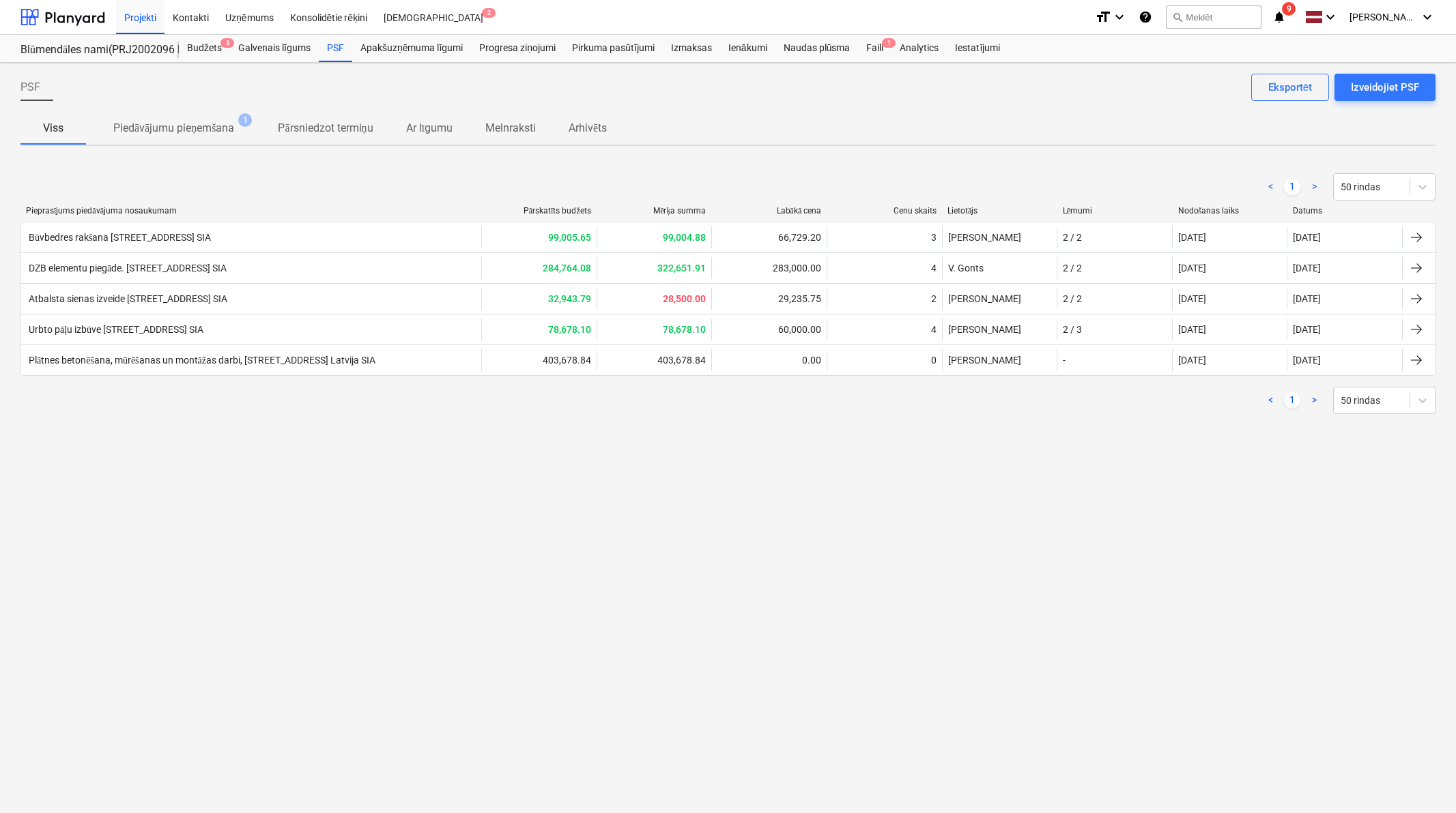 The width and height of the screenshot is (1456, 813). I want to click on b: 322,651.91, so click(681, 268).